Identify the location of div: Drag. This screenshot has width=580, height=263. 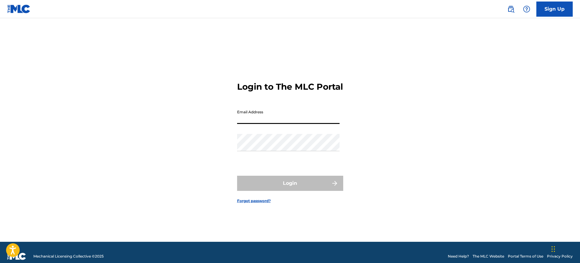
(554, 249).